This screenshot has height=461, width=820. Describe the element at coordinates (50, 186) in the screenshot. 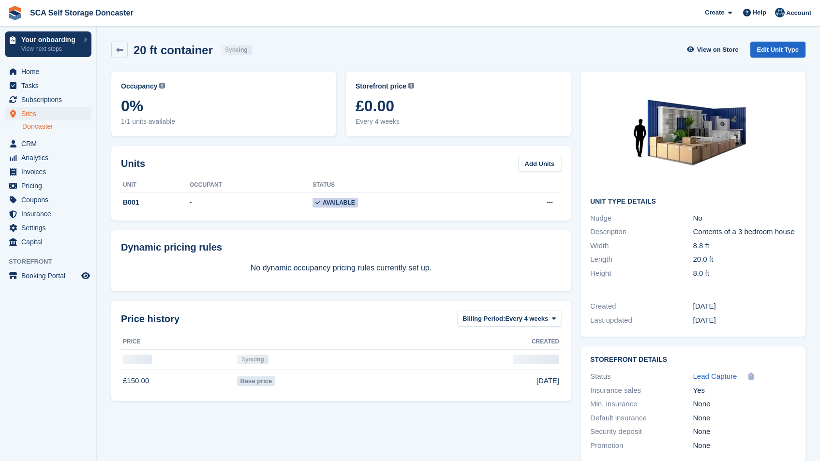

I see `span: Pricing` at that location.